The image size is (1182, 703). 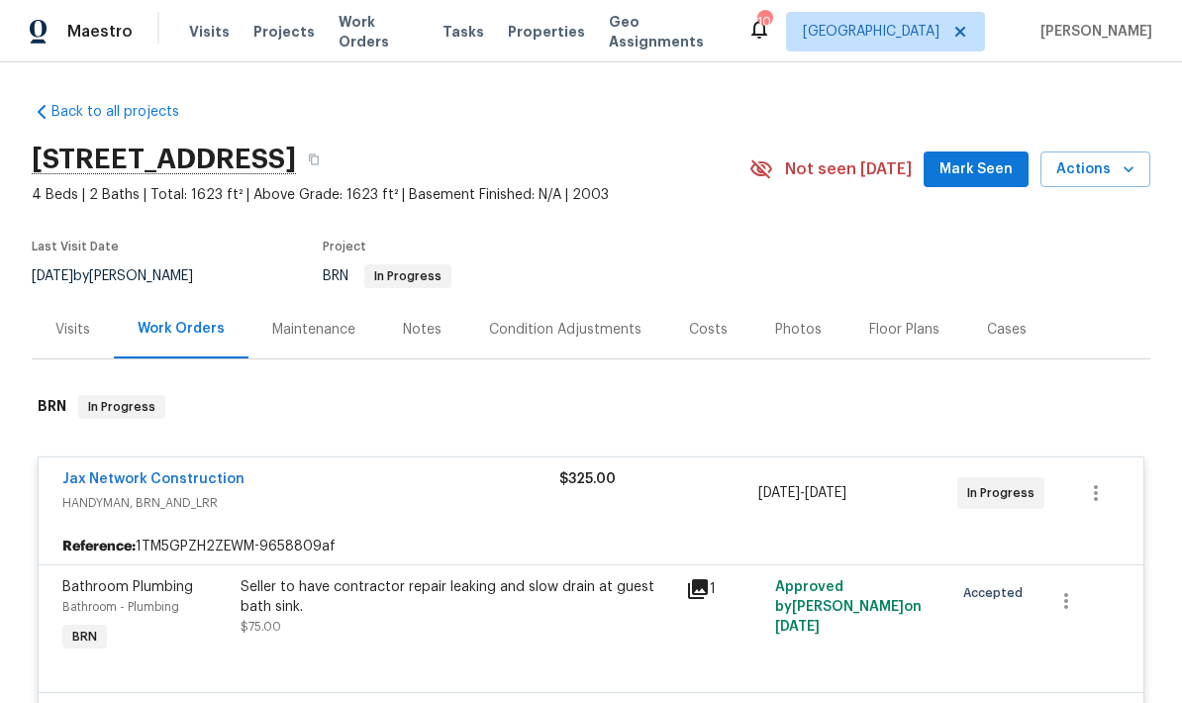 What do you see at coordinates (666, 32) in the screenshot?
I see `span: Geo Assignments` at bounding box center [666, 32].